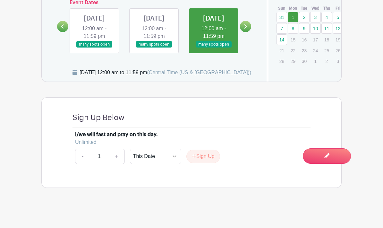  What do you see at coordinates (338, 50) in the screenshot?
I see `p: 26` at bounding box center [338, 50].